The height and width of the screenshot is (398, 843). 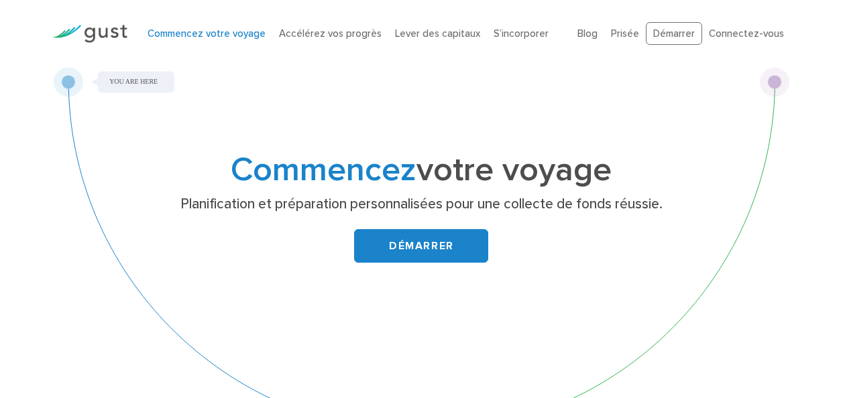 I want to click on img: Gust Logo, so click(x=90, y=34).